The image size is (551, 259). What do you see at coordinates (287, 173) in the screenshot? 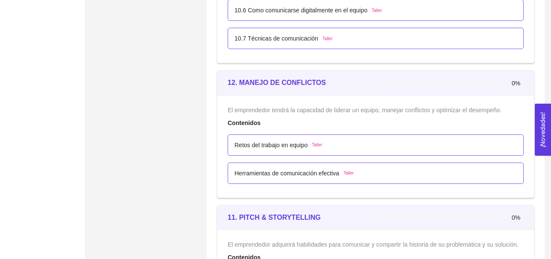
I see `p: Herramientas de comunicación efectiva` at bounding box center [287, 173].